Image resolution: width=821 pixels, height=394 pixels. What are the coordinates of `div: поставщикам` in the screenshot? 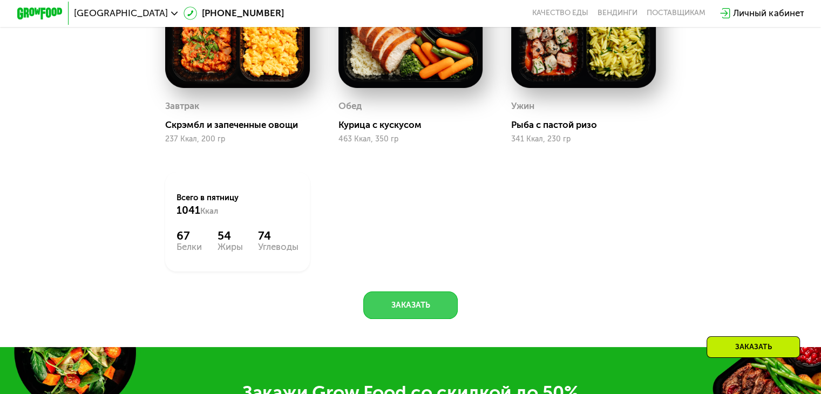 It's located at (676, 13).